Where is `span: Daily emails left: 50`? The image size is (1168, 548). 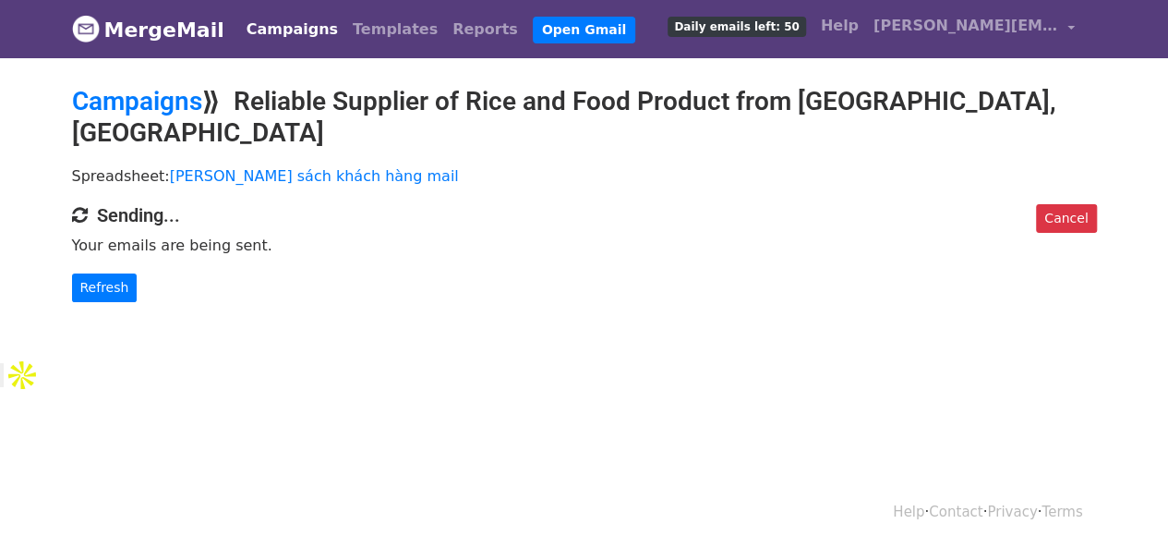 span: Daily emails left: 50 is located at coordinates (736, 27).